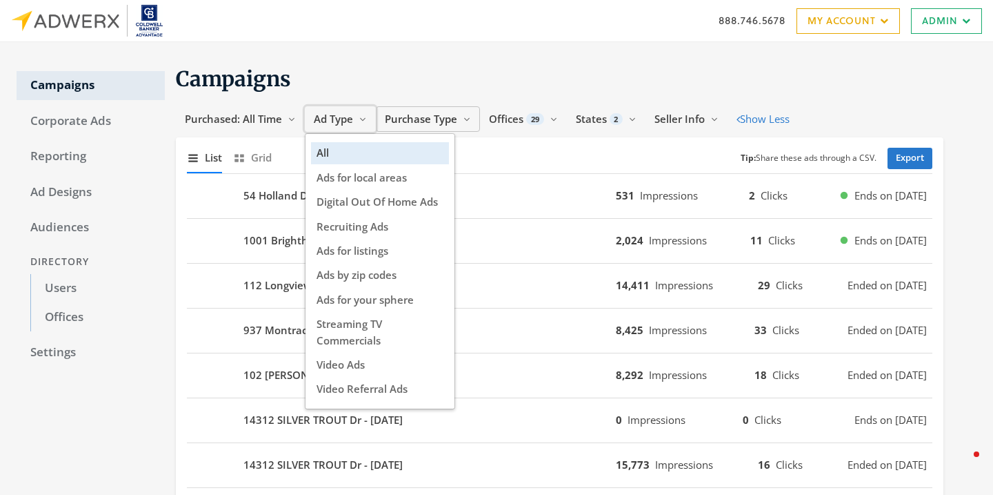 This screenshot has width=993, height=495. Describe the element at coordinates (757, 240) in the screenshot. I see `b: 11` at that location.